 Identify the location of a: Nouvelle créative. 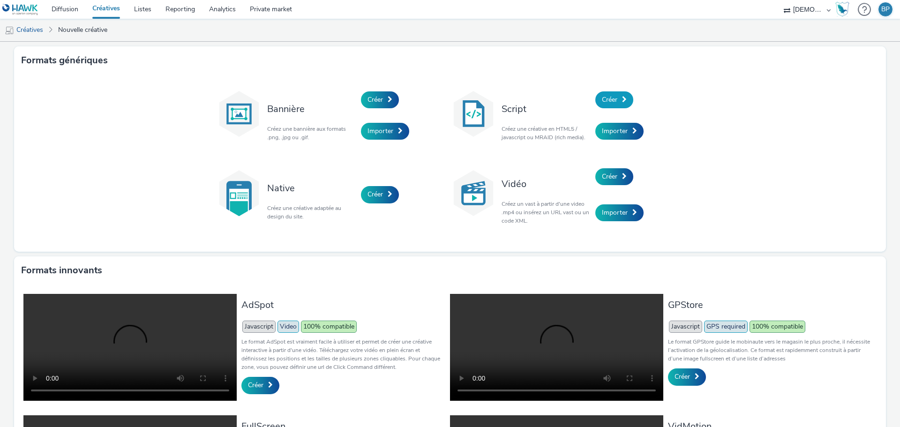
(82, 30).